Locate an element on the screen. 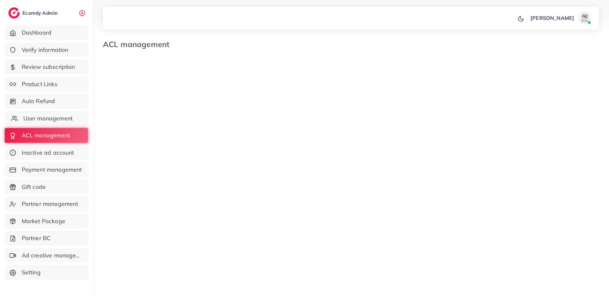 The height and width of the screenshot is (299, 609). span: Gift code is located at coordinates (34, 187).